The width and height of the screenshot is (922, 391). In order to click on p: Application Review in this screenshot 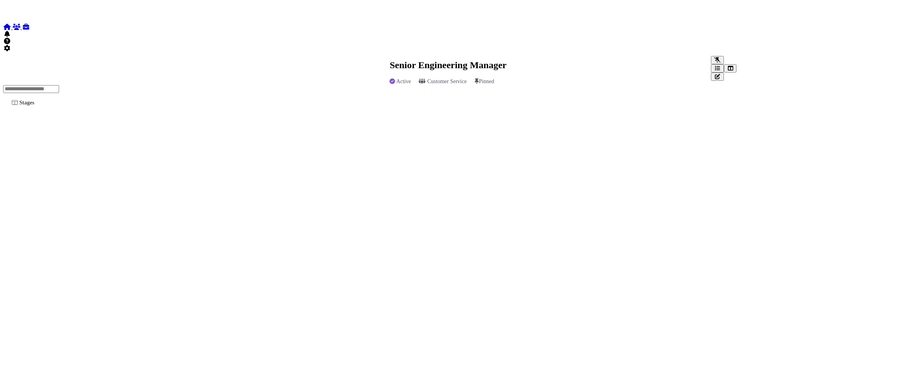, I will do `click(68, 144)`.